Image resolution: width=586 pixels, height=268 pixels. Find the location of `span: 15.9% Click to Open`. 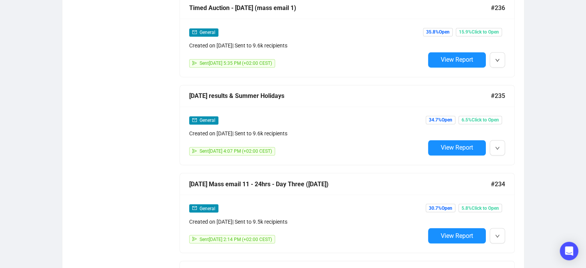

span: 15.9% Click to Open is located at coordinates (479, 32).